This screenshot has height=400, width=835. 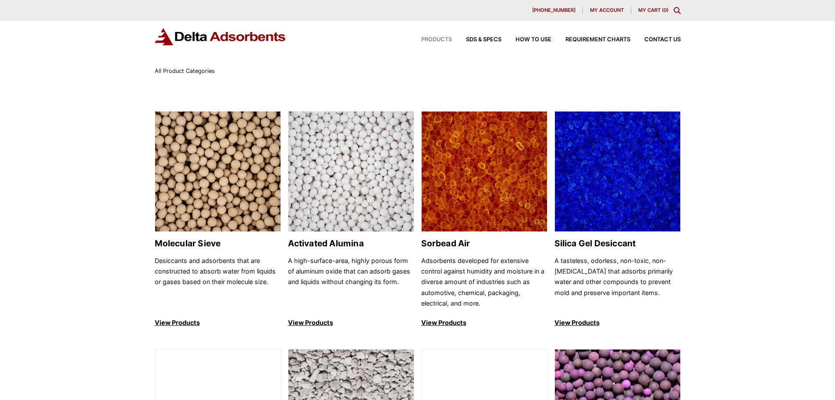 I want to click on a: Requirement Charts, so click(x=591, y=39).